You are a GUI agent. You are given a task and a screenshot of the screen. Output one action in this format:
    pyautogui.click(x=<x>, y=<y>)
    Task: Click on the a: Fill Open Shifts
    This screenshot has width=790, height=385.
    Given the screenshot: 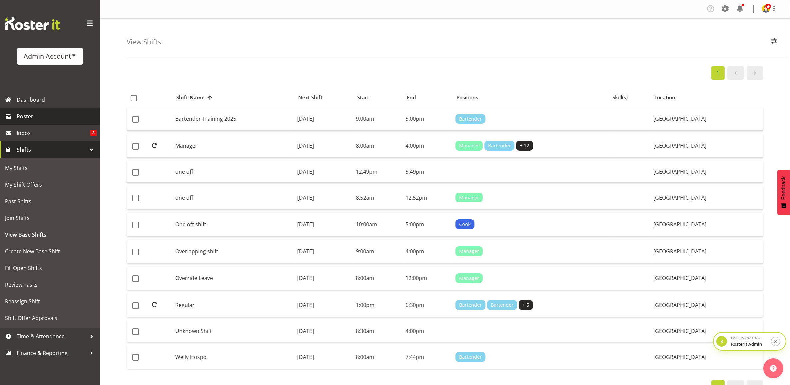 What is the action you would take?
    pyautogui.click(x=50, y=268)
    